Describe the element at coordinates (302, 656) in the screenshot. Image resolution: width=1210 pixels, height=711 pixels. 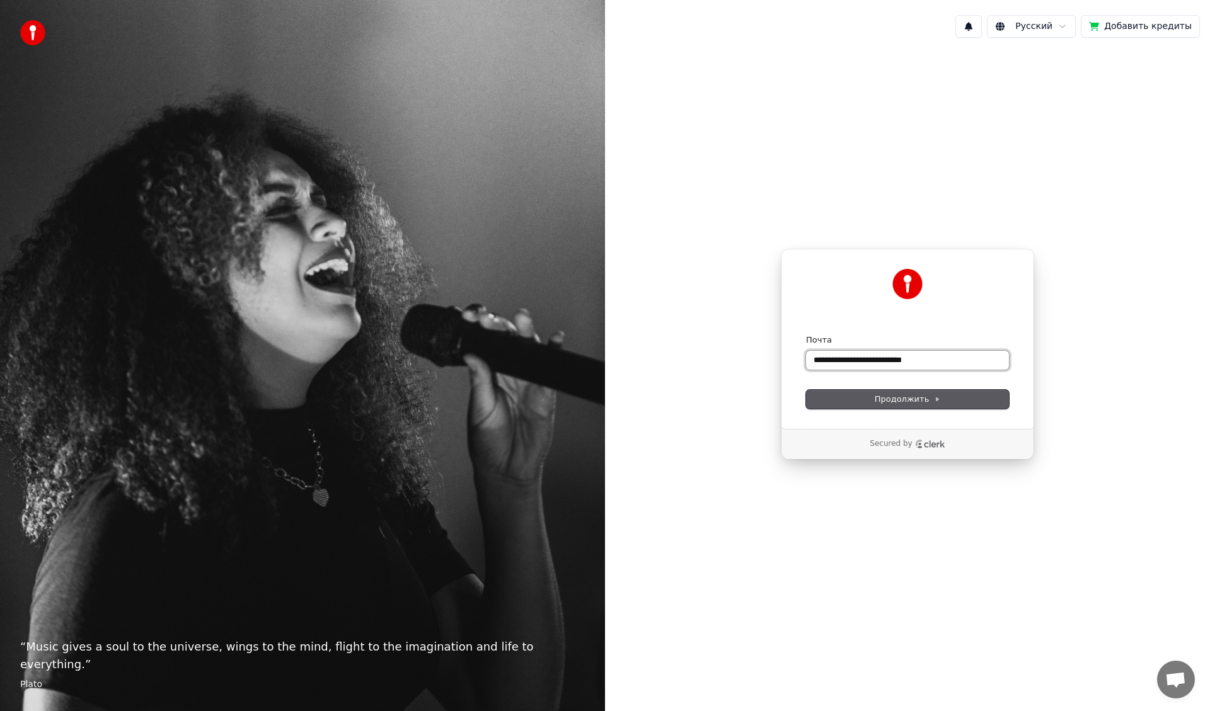
I see `p: “ Music gives a soul to the universe, wings to the mind, flight to the imagination and life to ev...` at that location.